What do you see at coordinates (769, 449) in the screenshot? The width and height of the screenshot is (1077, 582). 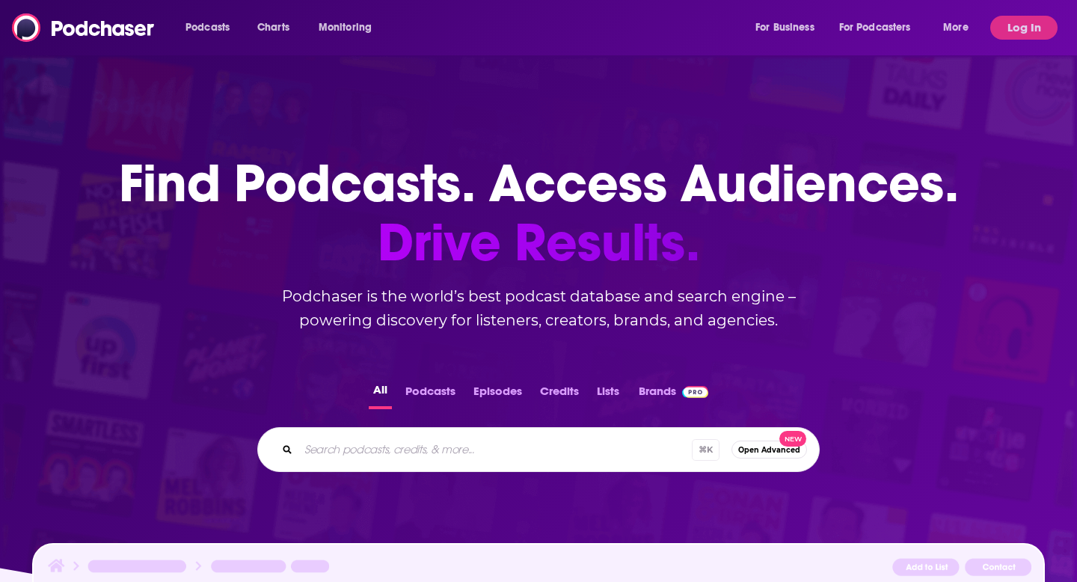 I see `button: Open AdvancedNew` at bounding box center [769, 449].